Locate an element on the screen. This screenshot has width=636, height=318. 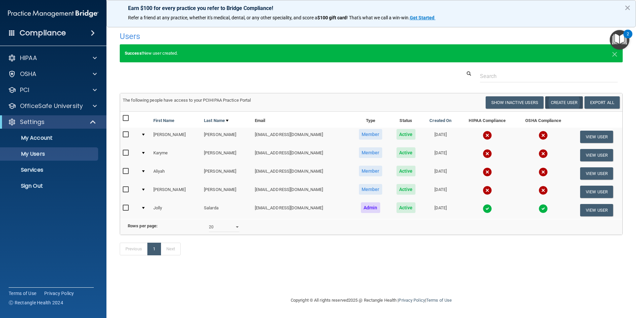
a: Settings is located at coordinates (52, 122).